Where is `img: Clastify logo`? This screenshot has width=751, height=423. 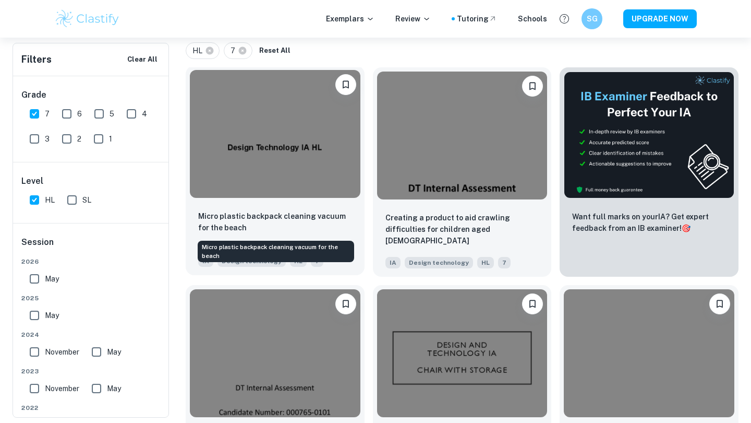 img: Clastify logo is located at coordinates (87, 19).